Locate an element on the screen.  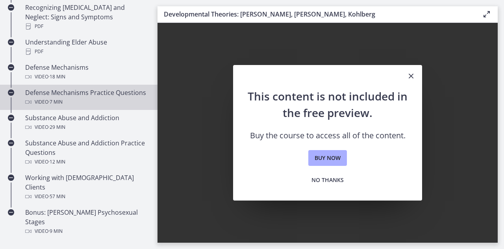
span: · 12 min is located at coordinates (57, 162).